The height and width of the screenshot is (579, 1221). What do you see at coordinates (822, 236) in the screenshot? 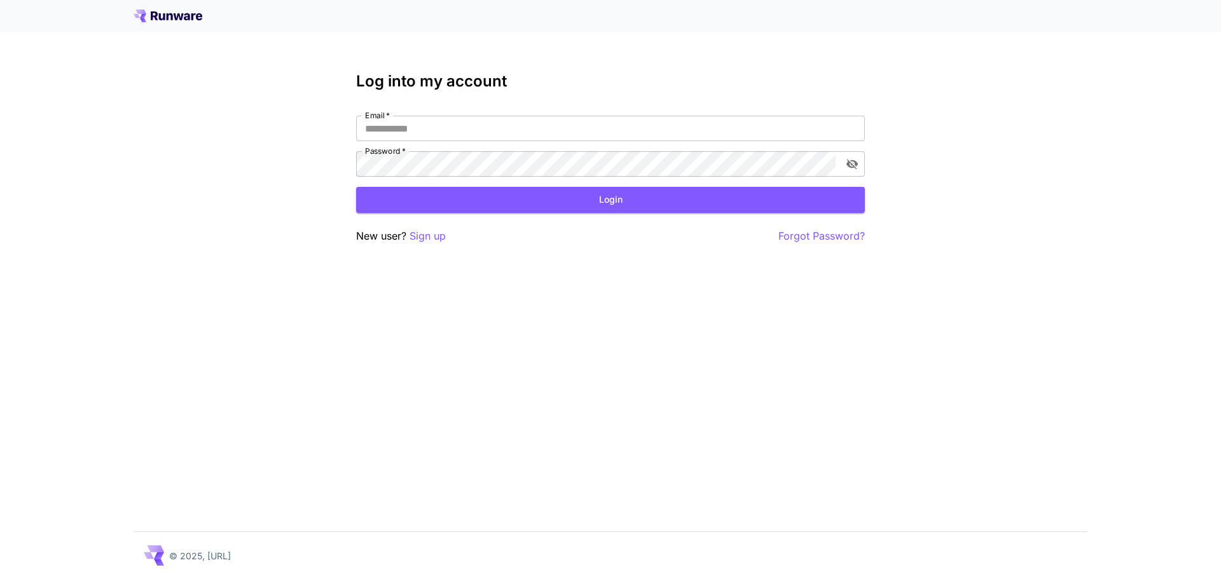
I see `button: Forgot Password?` at bounding box center [822, 236].